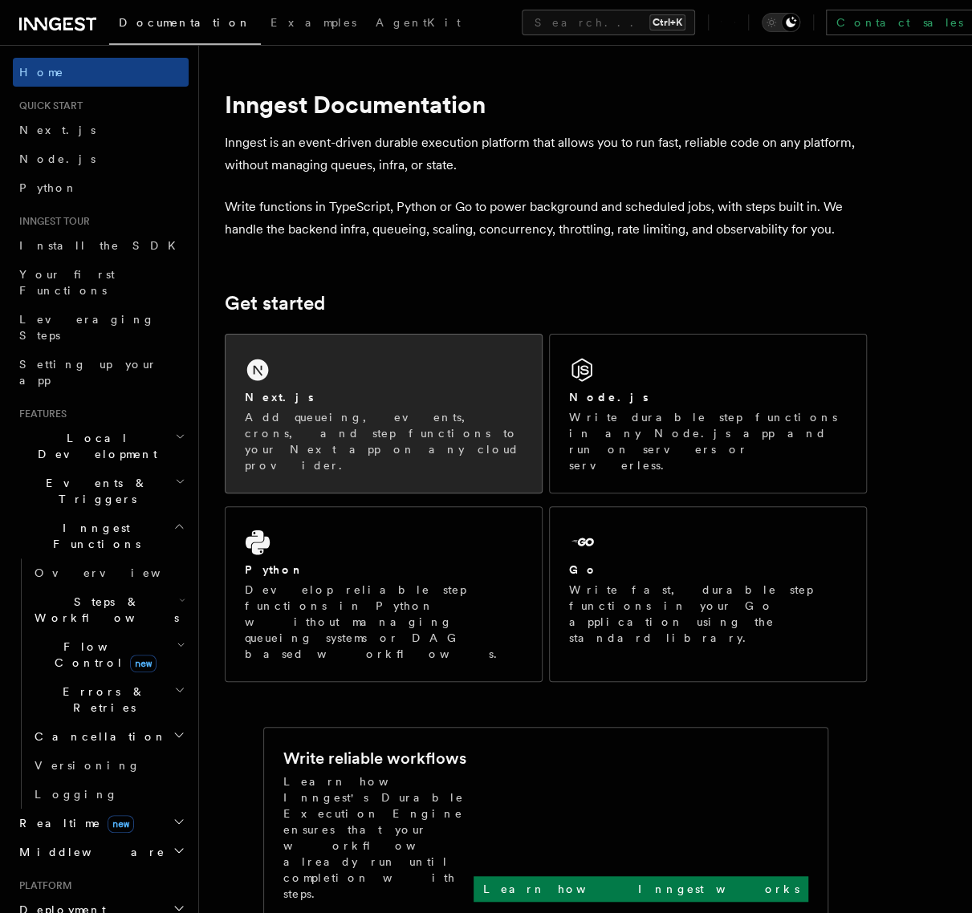 The height and width of the screenshot is (913, 972). Describe the element at coordinates (104, 610) in the screenshot. I see `span: Steps & Workflows` at that location.